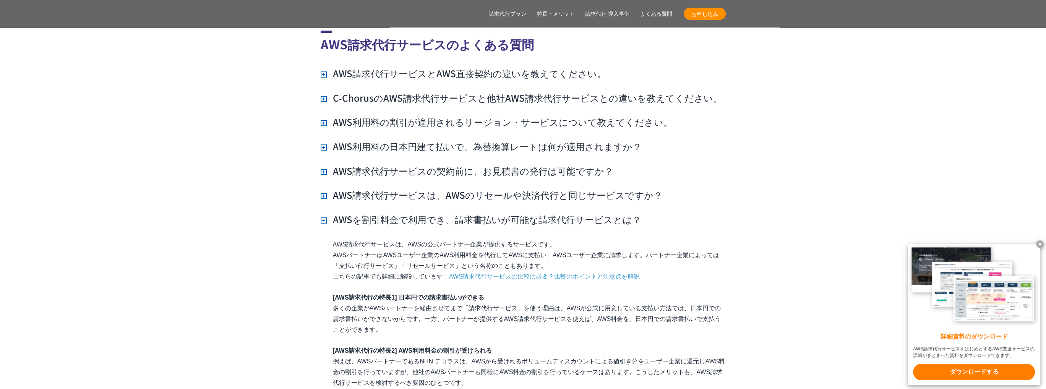 The height and width of the screenshot is (389, 1046). I want to click on a: 詳細資料のダウンロード AWS請求代行サービスをはじめとするAWS支援サービスの詳細がまとまった資料をダウンロードできます。 ダウンロードする, so click(974, 315).